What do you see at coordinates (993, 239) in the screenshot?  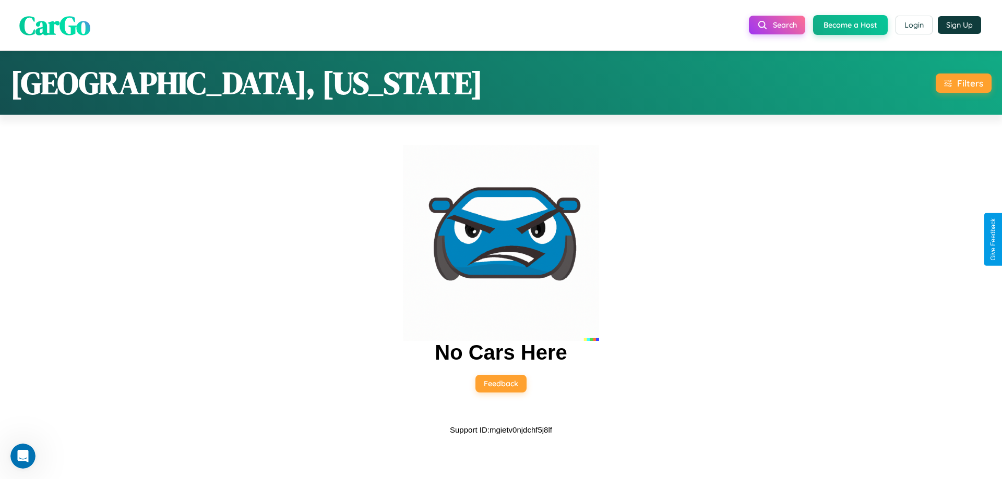 I see `div: Give Feedback` at bounding box center [993, 239].